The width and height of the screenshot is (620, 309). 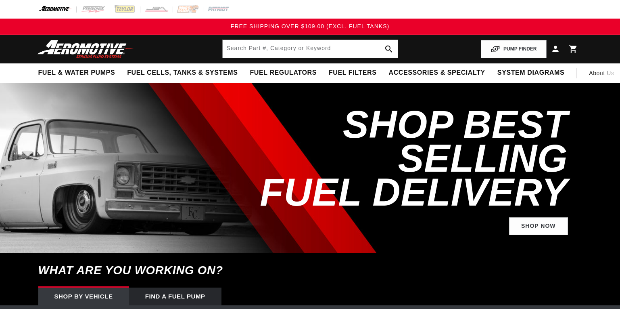 I want to click on input: Search by Part Number, Category or Keyword, so click(x=310, y=49).